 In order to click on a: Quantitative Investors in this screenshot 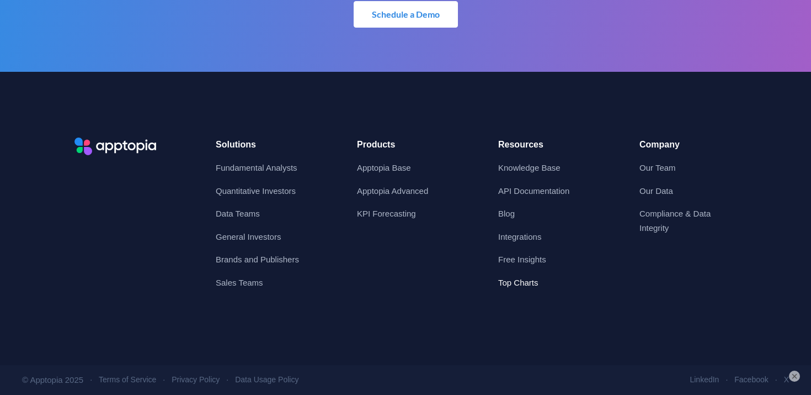, I will do `click(256, 190)`.